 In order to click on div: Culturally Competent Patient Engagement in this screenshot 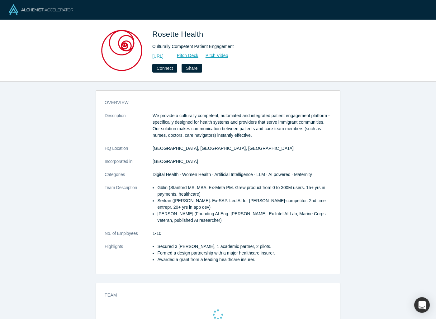, I will do `click(240, 46)`.